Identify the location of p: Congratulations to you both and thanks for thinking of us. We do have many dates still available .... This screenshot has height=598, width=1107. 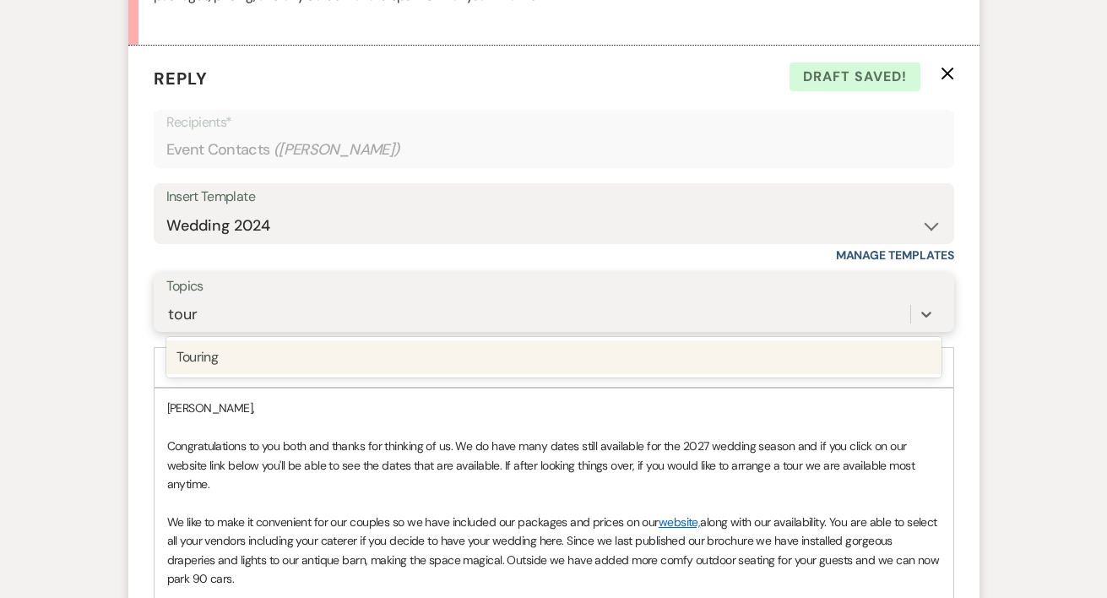
(554, 465).